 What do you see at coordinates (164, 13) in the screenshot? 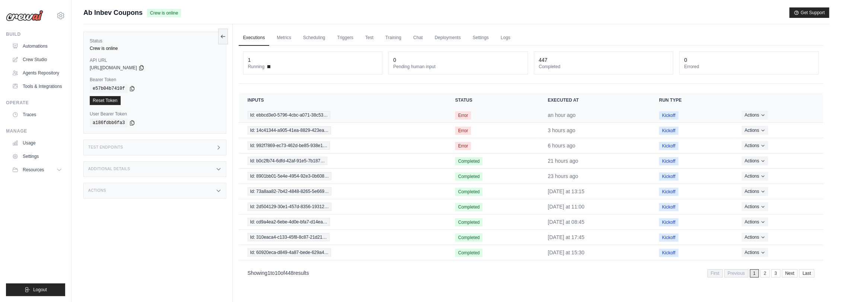
I see `span: Crew is online` at bounding box center [164, 13].